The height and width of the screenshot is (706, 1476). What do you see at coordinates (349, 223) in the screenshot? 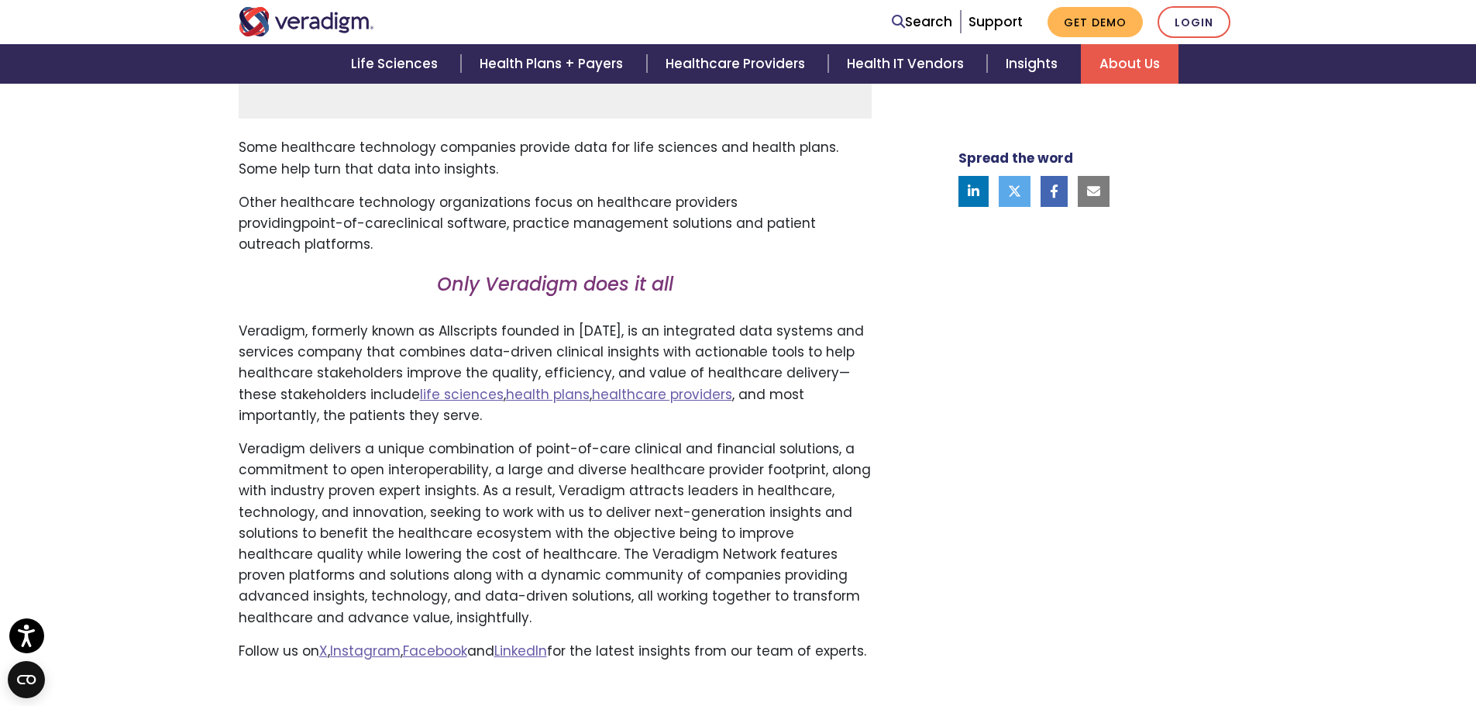
I see `span: point-of-care` at bounding box center [349, 223].